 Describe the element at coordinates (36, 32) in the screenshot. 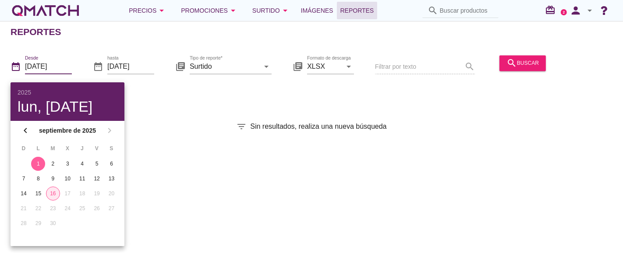

I see `h2: Reportes` at that location.